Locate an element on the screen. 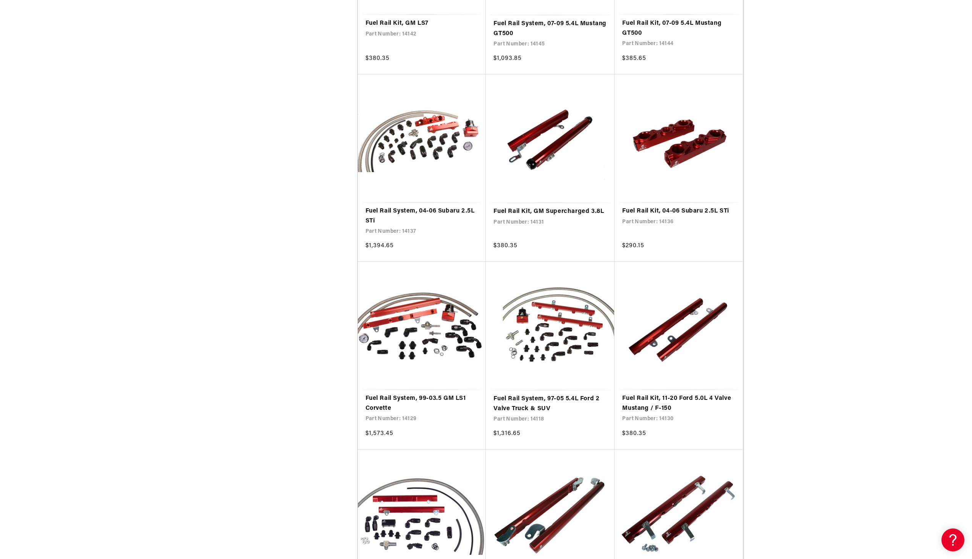 Image resolution: width=972 pixels, height=559 pixels. a: Fuel Rail Kit, 11-20 Ford 5.0L 4 Valve Mustang / F-150 is located at coordinates (678, 404).